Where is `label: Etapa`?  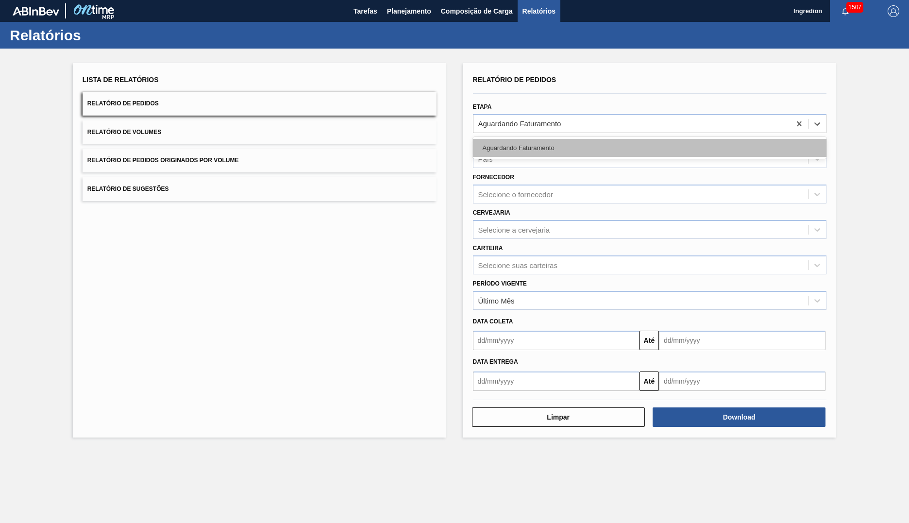 label: Etapa is located at coordinates (482, 107).